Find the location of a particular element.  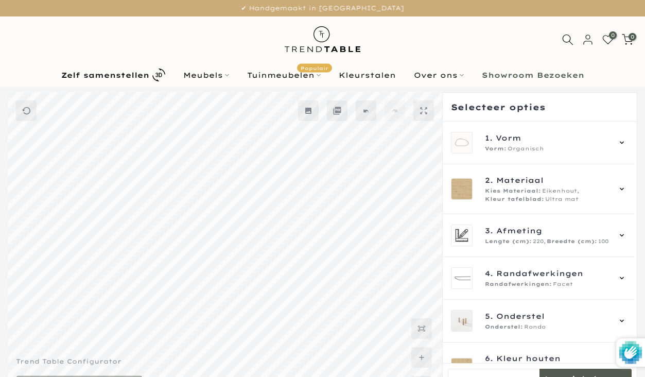

a: TuinmeubelenPopulair is located at coordinates (284, 75).